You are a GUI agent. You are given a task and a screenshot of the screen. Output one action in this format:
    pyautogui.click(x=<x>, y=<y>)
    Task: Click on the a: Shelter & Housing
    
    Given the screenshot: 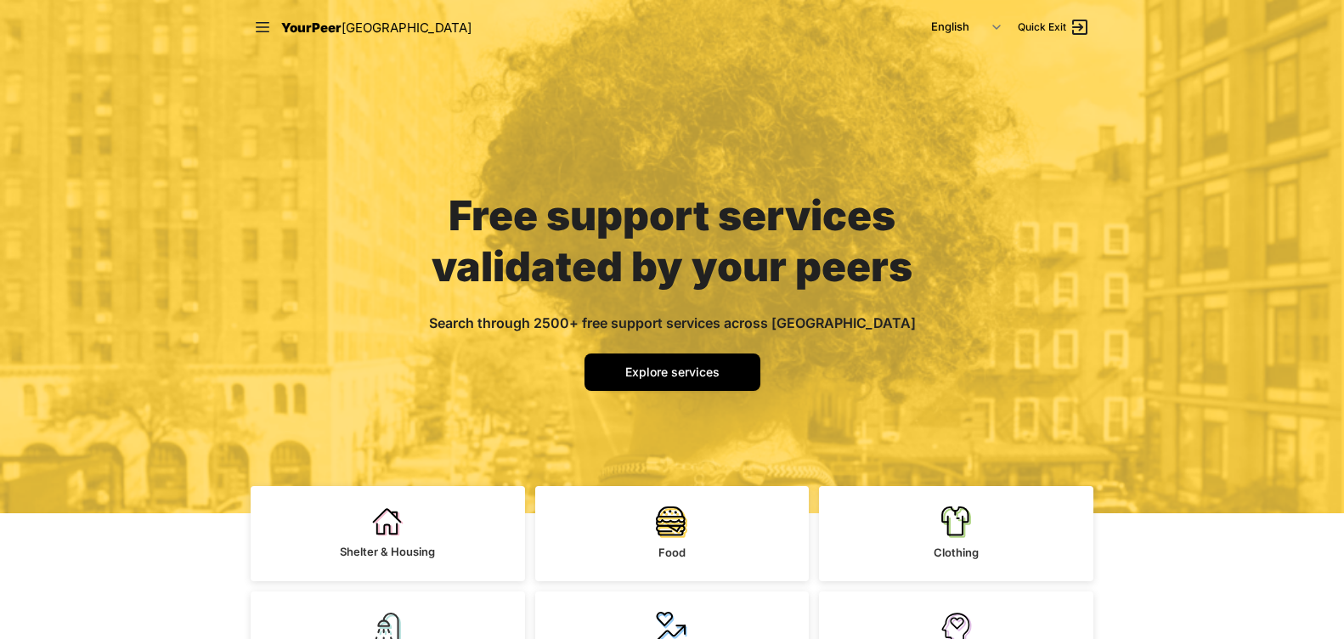 What is the action you would take?
    pyautogui.click(x=387, y=534)
    